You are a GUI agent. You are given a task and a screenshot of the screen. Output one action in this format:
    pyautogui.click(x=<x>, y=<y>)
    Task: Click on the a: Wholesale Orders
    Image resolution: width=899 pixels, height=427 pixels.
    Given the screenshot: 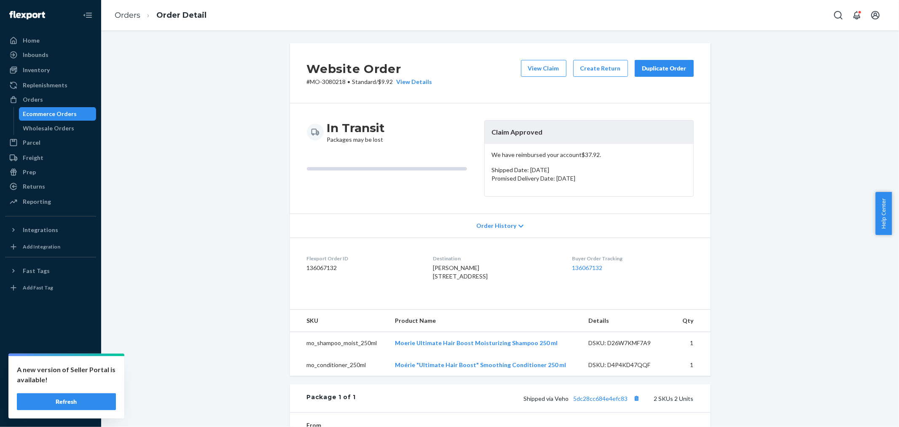 What is the action you would take?
    pyautogui.click(x=58, y=128)
    